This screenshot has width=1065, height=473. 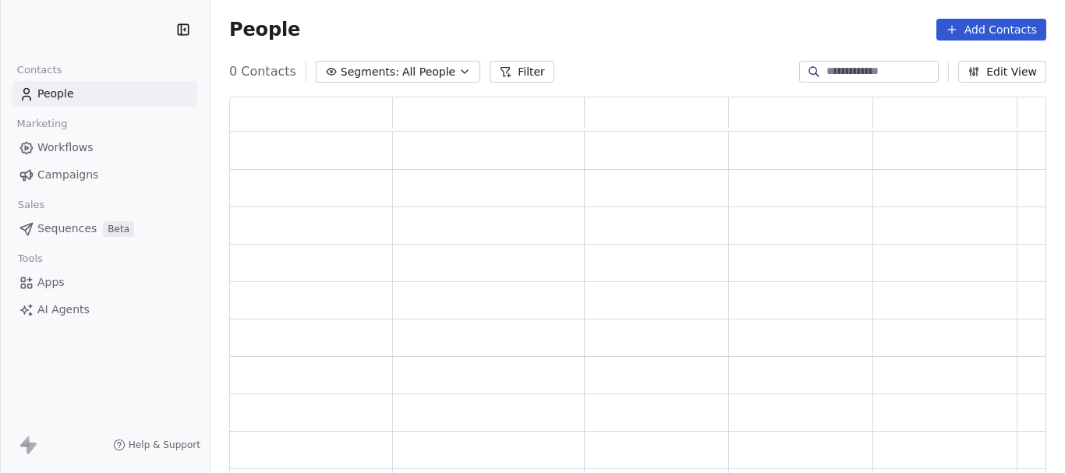 What do you see at coordinates (39, 70) in the screenshot?
I see `span: Contacts` at bounding box center [39, 70].